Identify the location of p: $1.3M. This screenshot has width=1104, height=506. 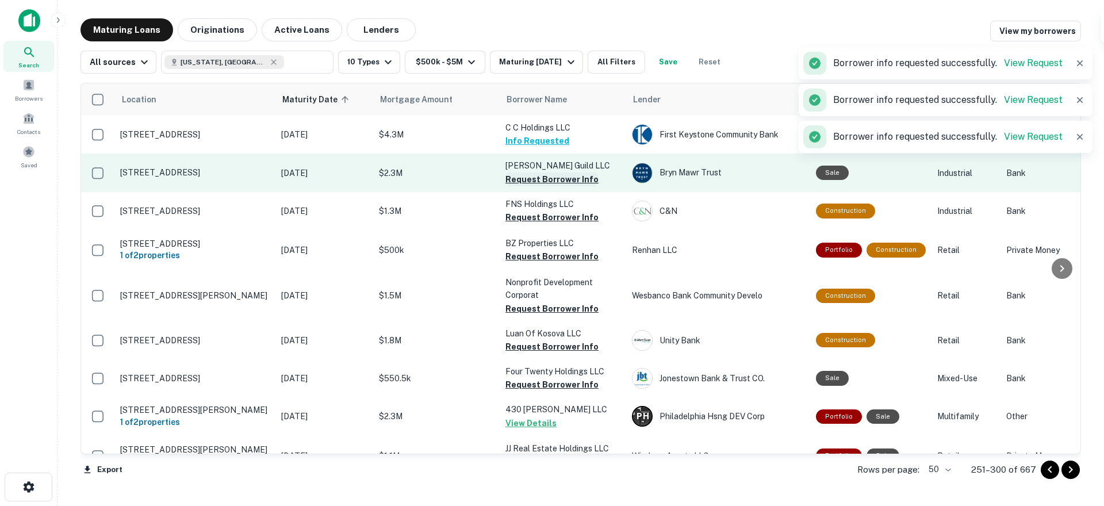
(436, 211).